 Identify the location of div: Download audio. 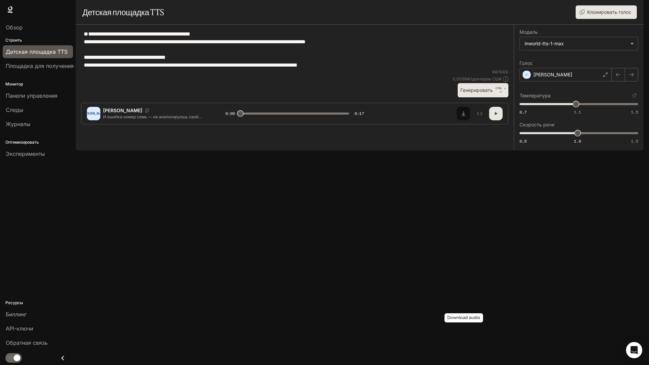
(464, 318).